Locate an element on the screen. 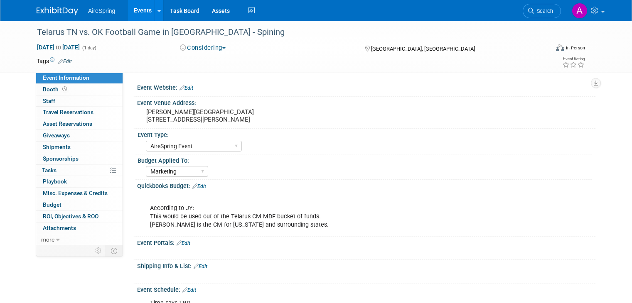 The width and height of the screenshot is (632, 303). img: ExhibitDay is located at coordinates (57, 11).